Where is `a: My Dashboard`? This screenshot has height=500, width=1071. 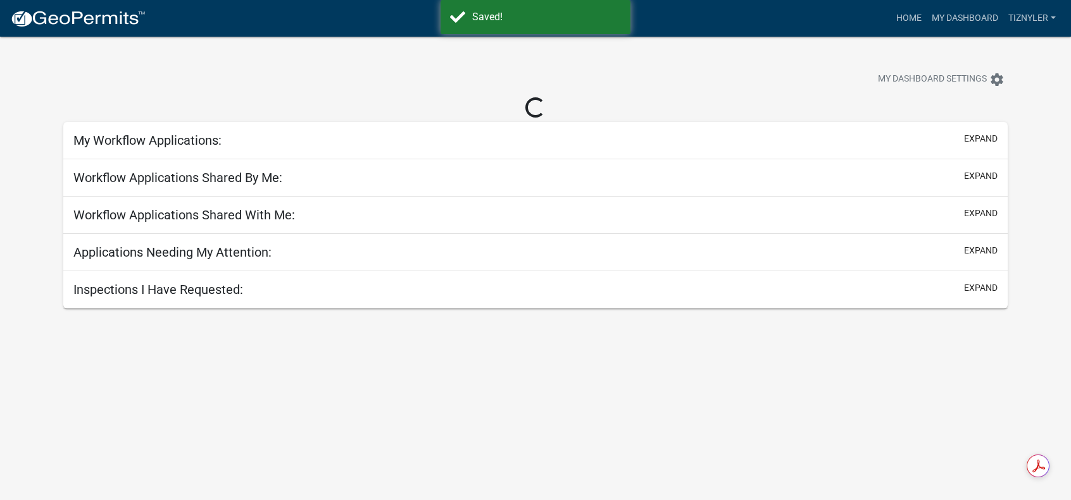 a: My Dashboard is located at coordinates (964, 18).